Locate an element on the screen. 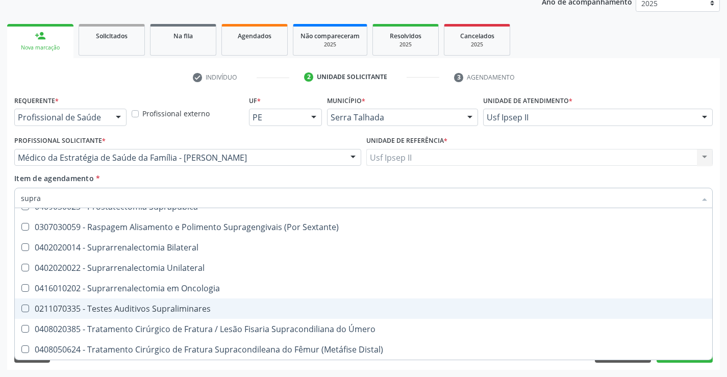 The width and height of the screenshot is (727, 377). span: Não compareceram is located at coordinates (330, 36).